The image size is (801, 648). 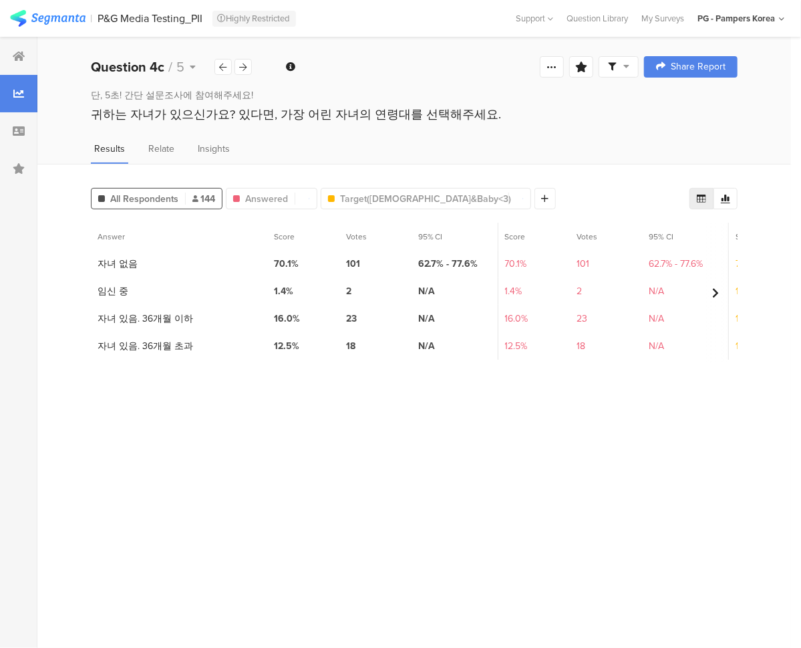 I want to click on b: Question 4c, so click(x=128, y=67).